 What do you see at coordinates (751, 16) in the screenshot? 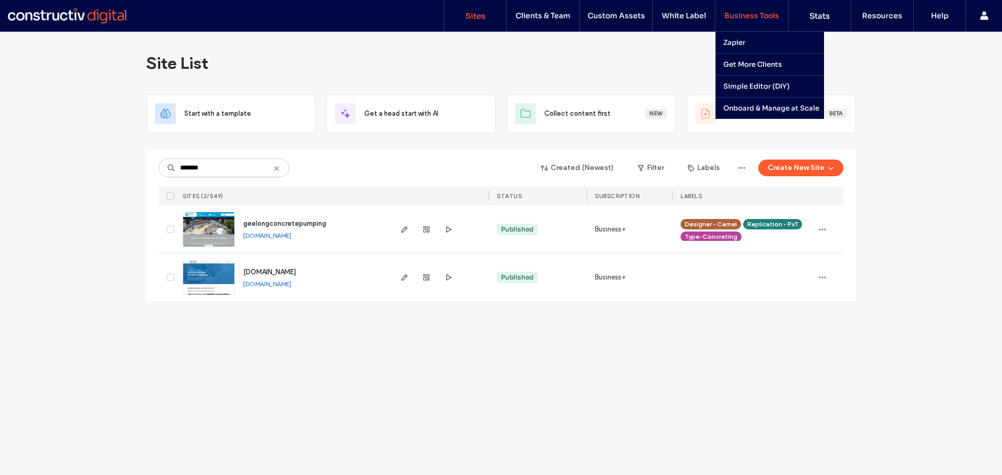
I see `label: Business Tools` at bounding box center [751, 16].